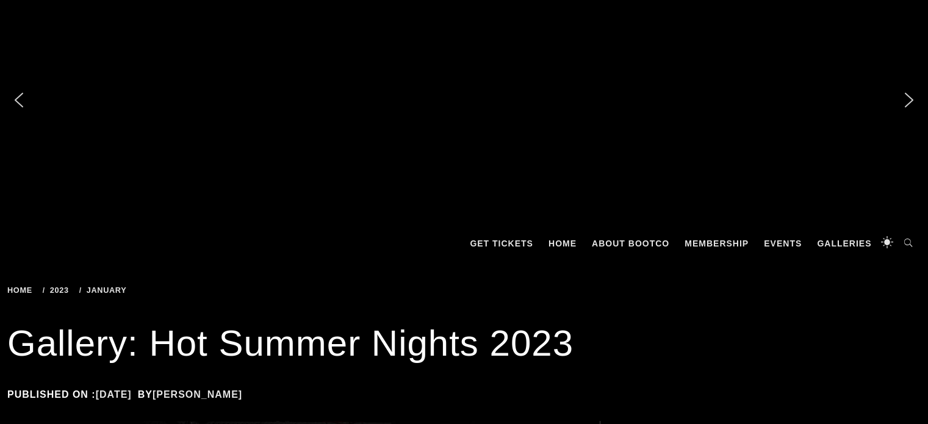 Image resolution: width=928 pixels, height=424 pixels. I want to click on img: previous arrow, so click(19, 100).